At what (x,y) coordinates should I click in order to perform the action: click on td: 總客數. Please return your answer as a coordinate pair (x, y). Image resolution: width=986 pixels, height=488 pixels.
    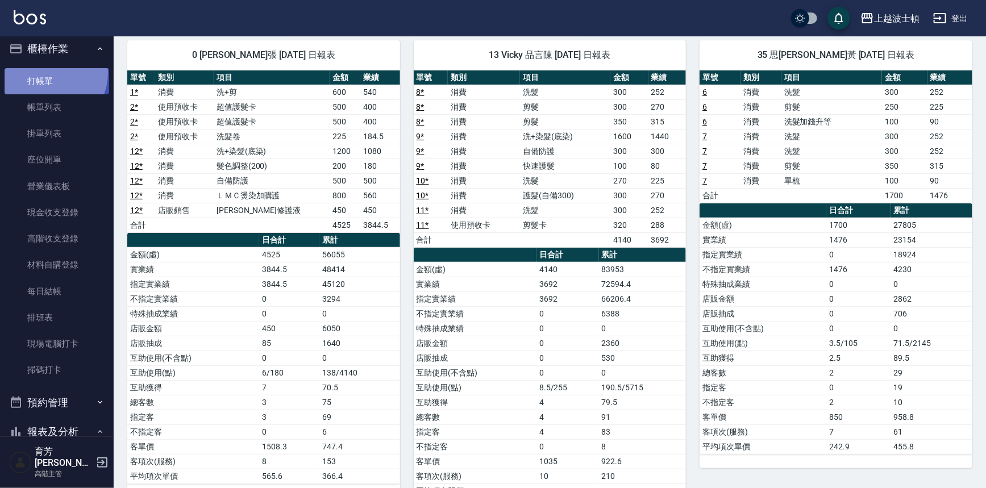
    Looking at the image, I should click on (193, 402).